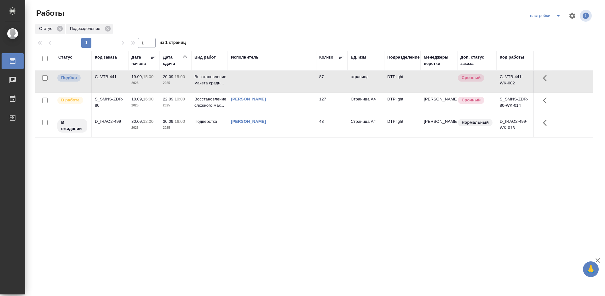 This screenshot has height=296, width=605. Describe the element at coordinates (477, 61) in the screenshot. I see `div: Доп. статус заказа` at that location.